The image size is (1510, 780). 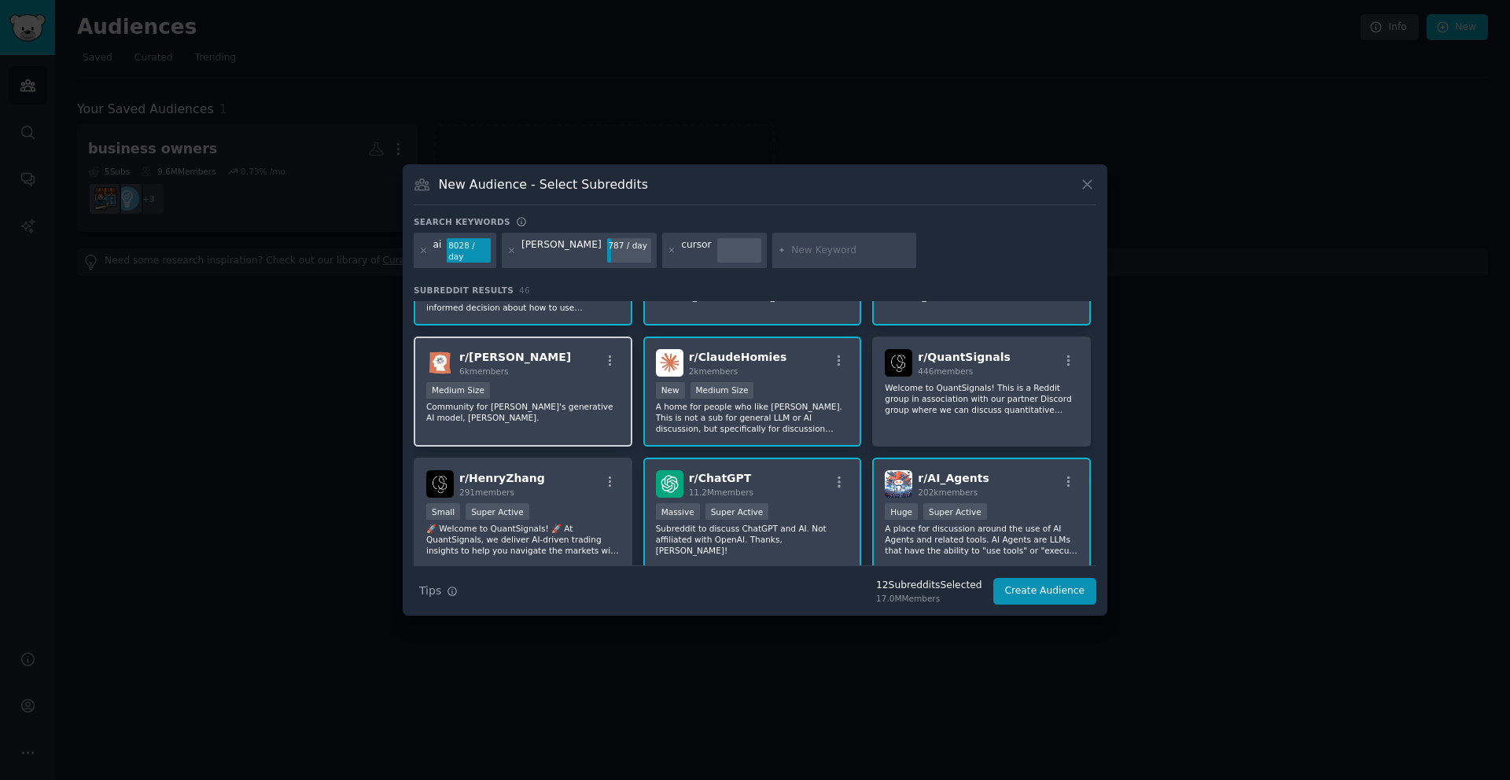 I want to click on span: r/ ClaudeHomies, so click(x=738, y=357).